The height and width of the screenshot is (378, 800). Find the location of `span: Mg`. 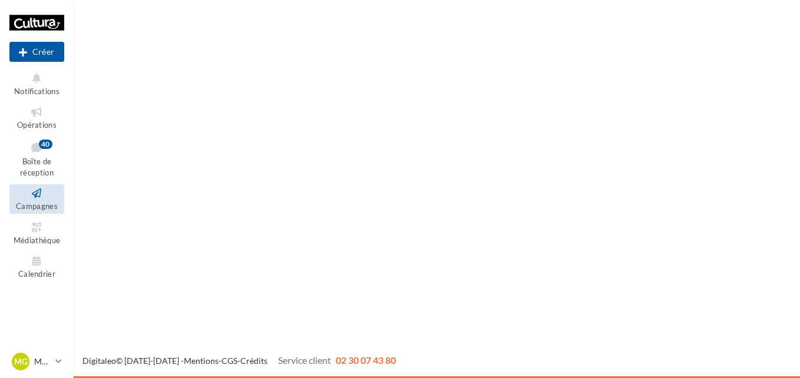

span: Mg is located at coordinates (21, 362).